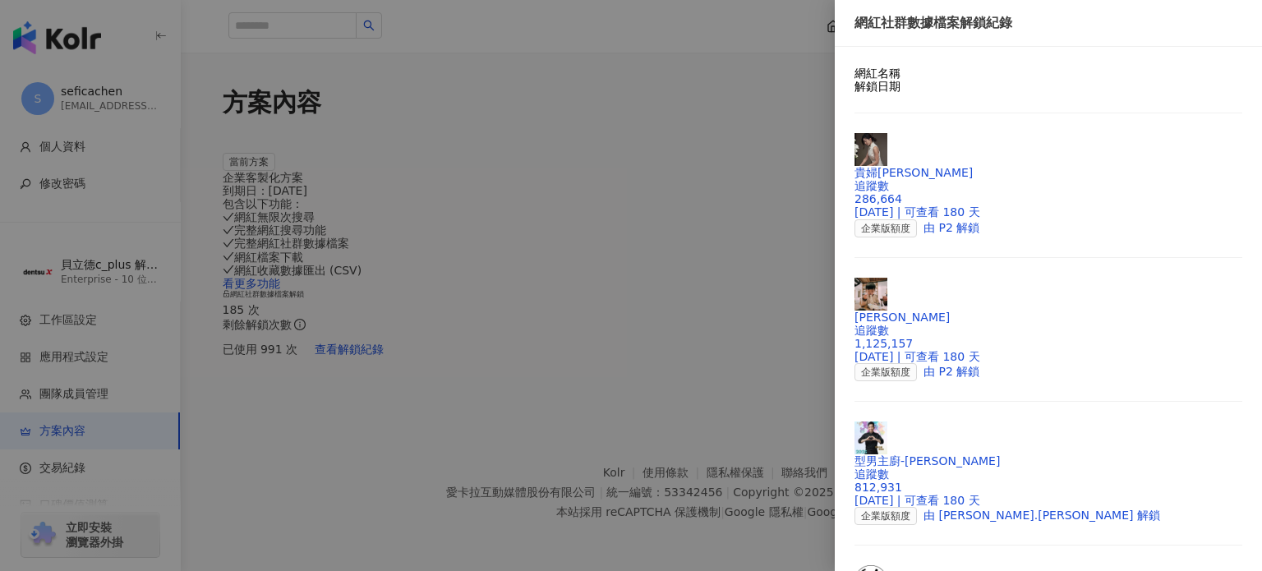 This screenshot has width=1262, height=571. Describe the element at coordinates (1048, 73) in the screenshot. I see `div: 網紅名稱` at that location.